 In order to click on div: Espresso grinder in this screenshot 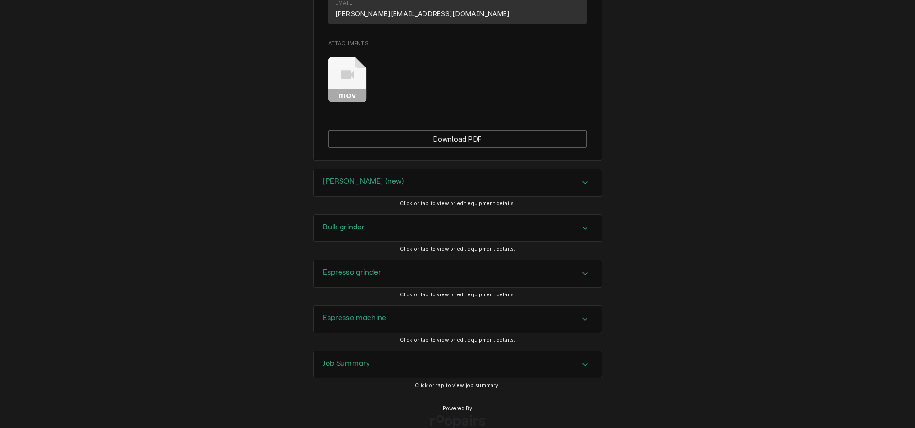, I will do `click(458, 274)`.